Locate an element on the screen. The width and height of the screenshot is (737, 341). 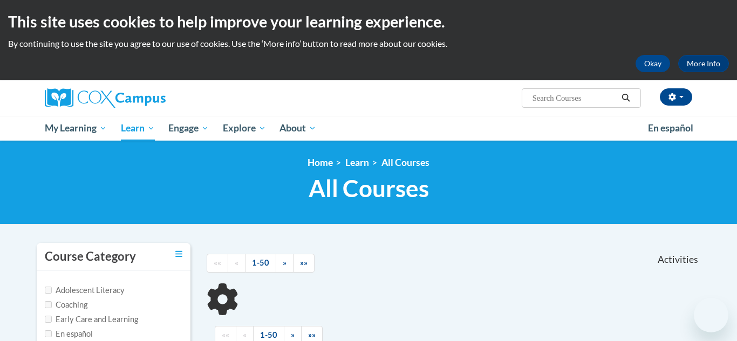
a: End is located at coordinates (304, 263).